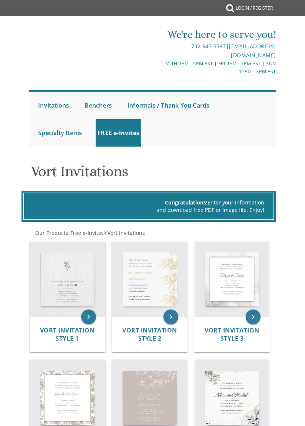 Image resolution: width=305 pixels, height=426 pixels. Describe the element at coordinates (153, 174) in the screenshot. I see `h1: Vort Invitations` at that location.